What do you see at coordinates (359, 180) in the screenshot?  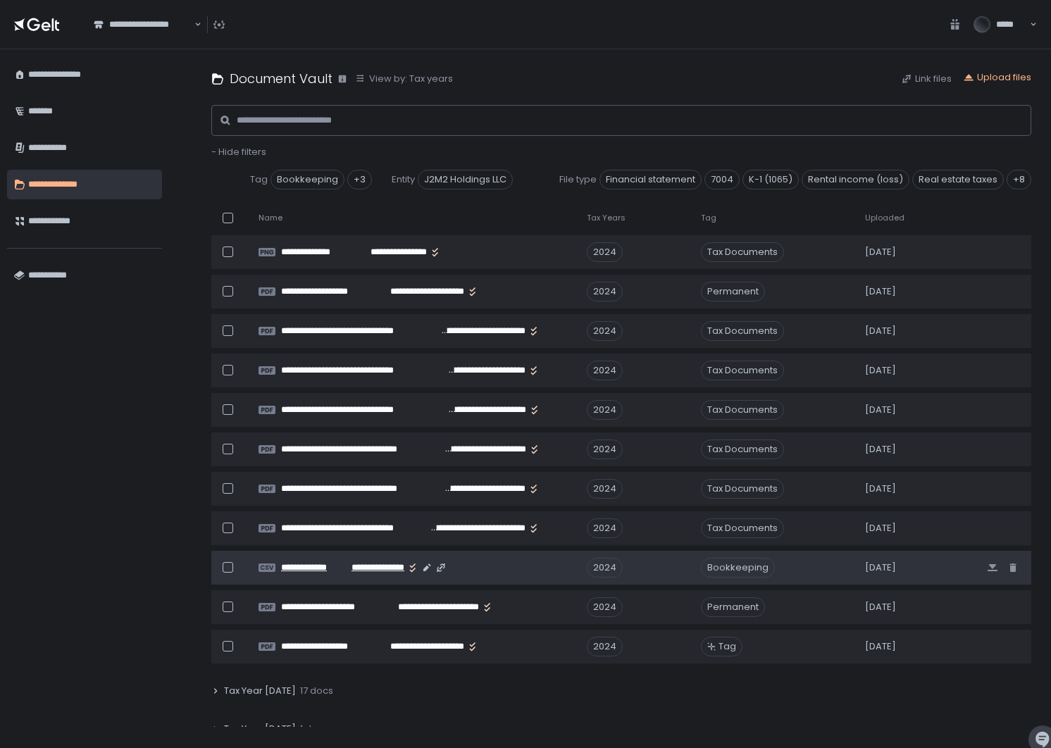 I see `div: +3` at bounding box center [359, 180].